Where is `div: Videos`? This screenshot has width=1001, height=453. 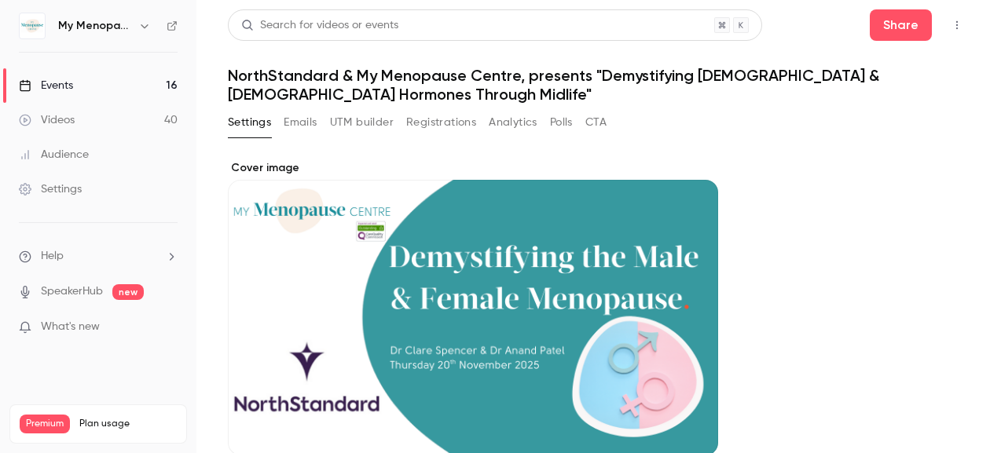 div: Videos is located at coordinates (46, 120).